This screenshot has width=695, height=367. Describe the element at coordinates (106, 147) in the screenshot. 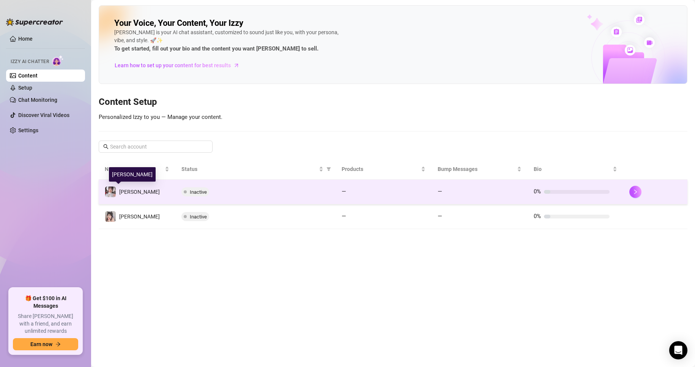

I see `span: search` at that location.